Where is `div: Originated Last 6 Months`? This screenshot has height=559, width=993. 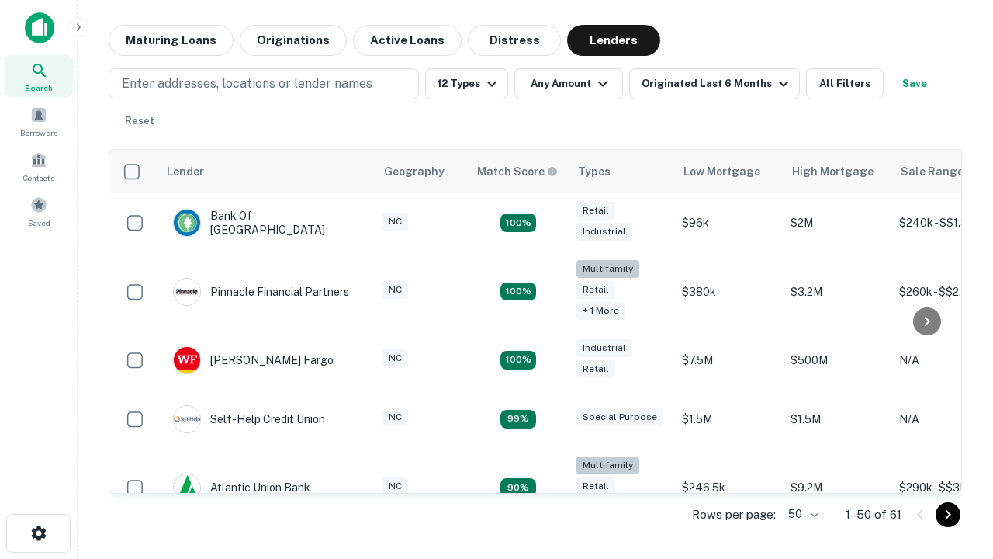
div: Originated Last 6 Months is located at coordinates (717, 84).